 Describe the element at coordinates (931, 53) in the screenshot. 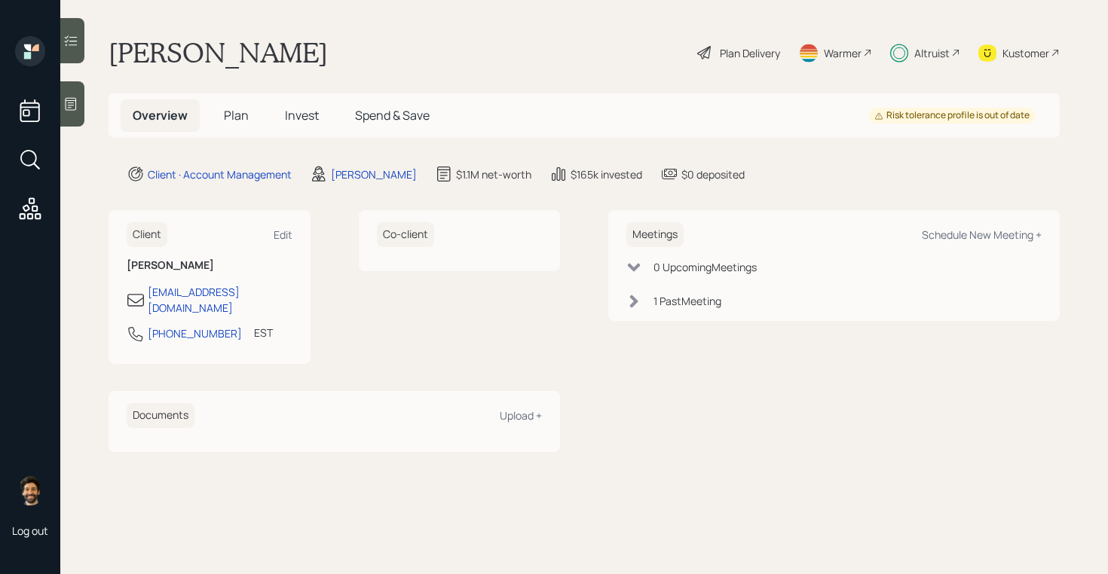

I see `div: Altruist` at that location.